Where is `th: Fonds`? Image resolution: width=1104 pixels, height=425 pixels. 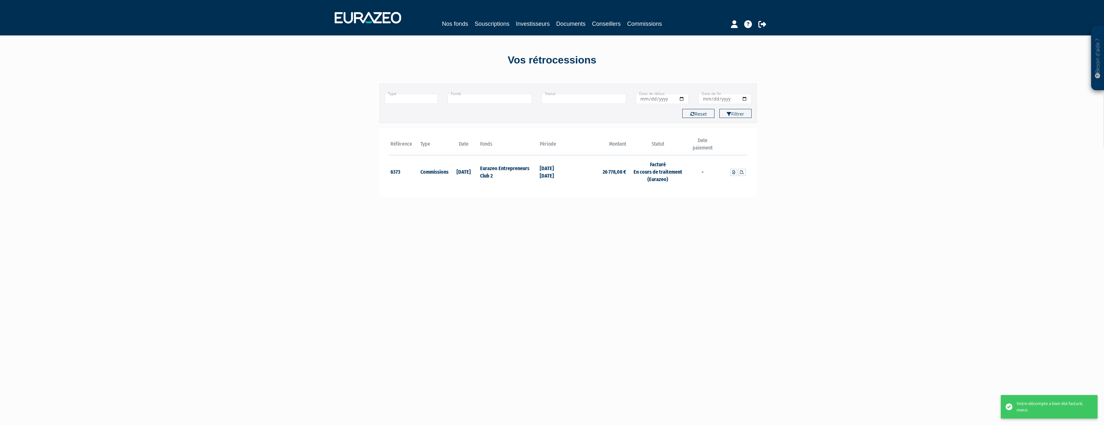 th: Fonds is located at coordinates (508, 146).